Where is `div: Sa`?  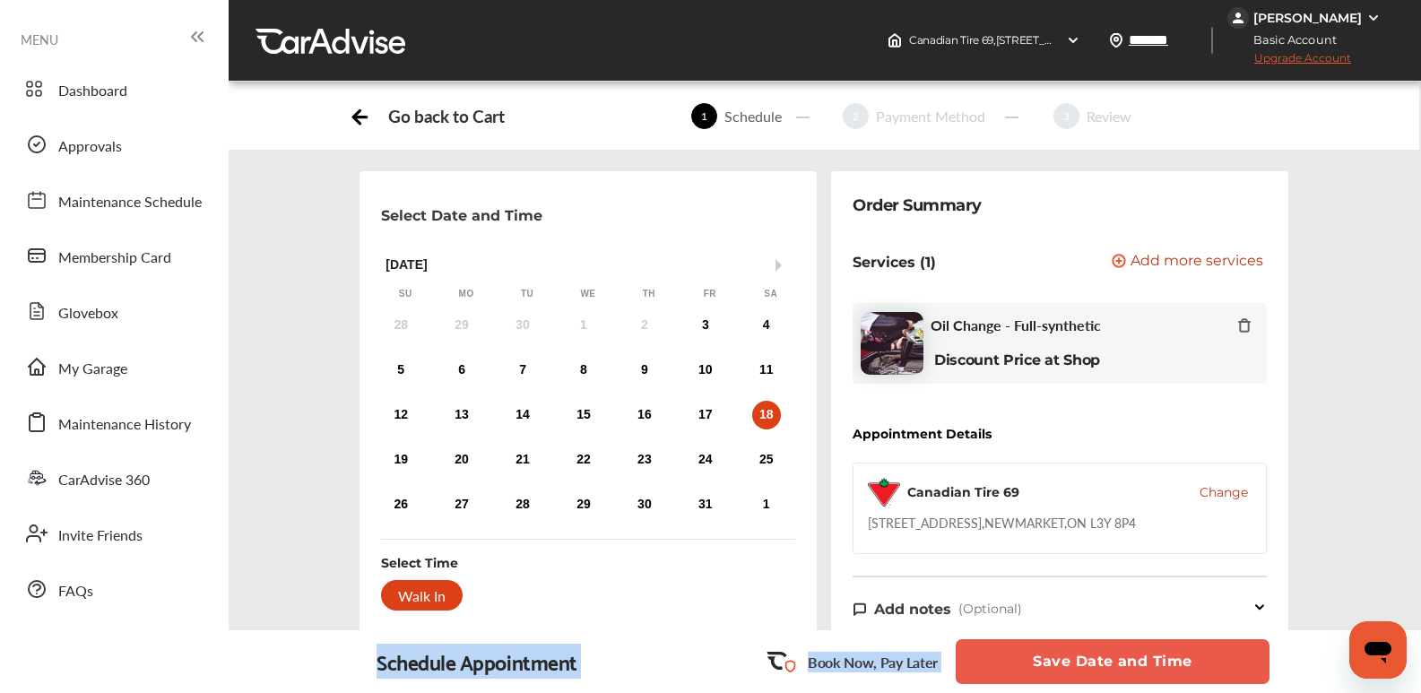
div: Sa is located at coordinates (771, 294).